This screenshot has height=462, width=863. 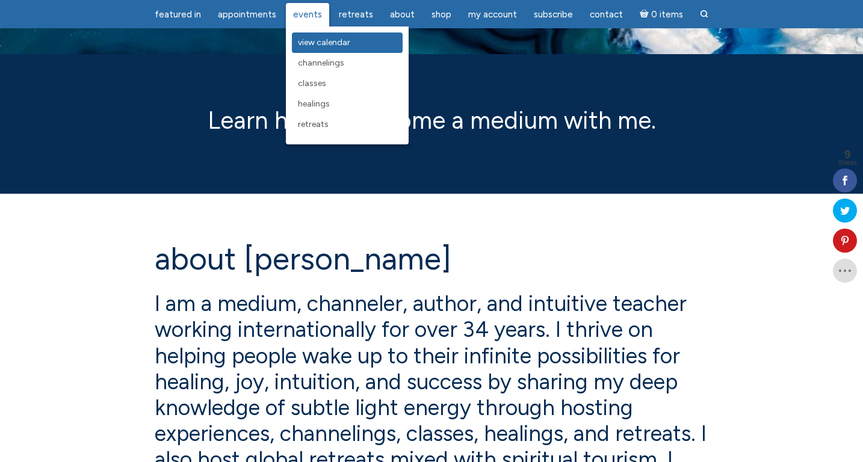 I want to click on a: Contact, so click(x=606, y=14).